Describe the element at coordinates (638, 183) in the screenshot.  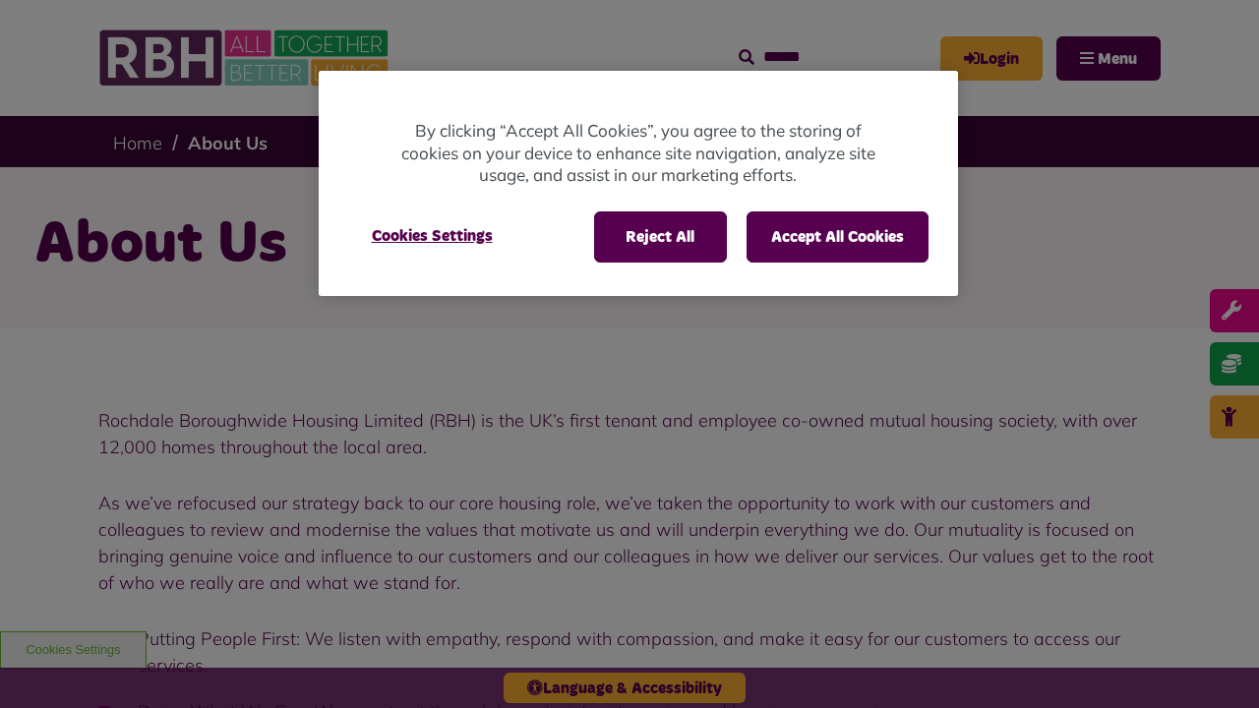
I see `div: Cookie banner` at that location.